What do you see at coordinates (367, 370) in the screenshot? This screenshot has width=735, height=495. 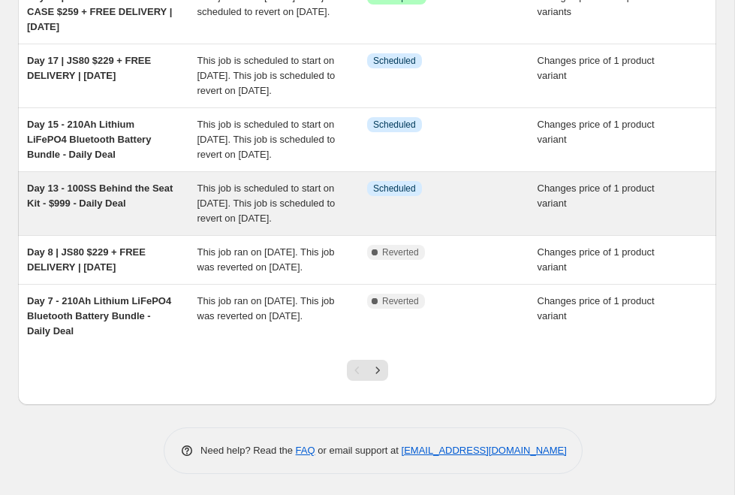 I see `nav: Pagination` at bounding box center [367, 370].